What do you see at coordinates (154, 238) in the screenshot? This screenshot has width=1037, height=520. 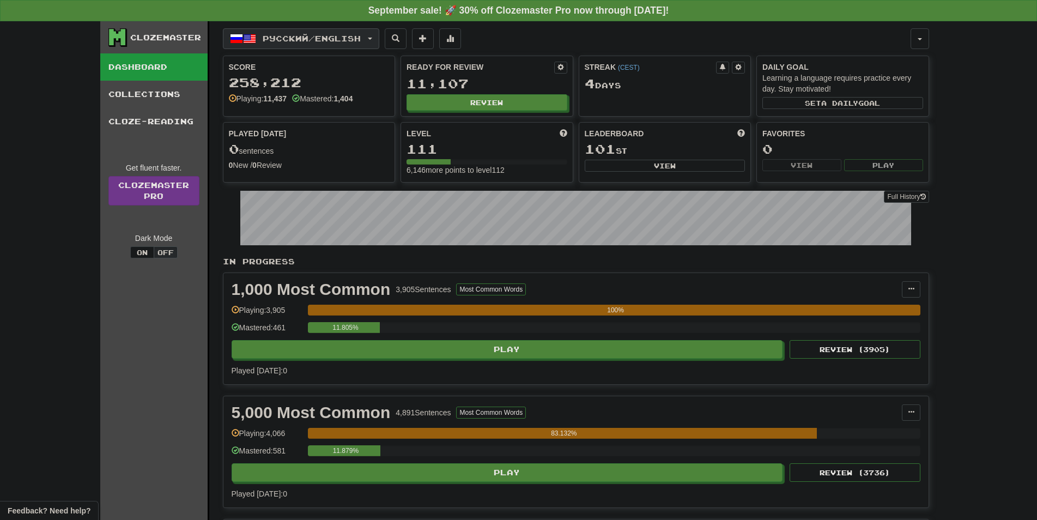 I see `div: Dark Mode` at bounding box center [154, 238].